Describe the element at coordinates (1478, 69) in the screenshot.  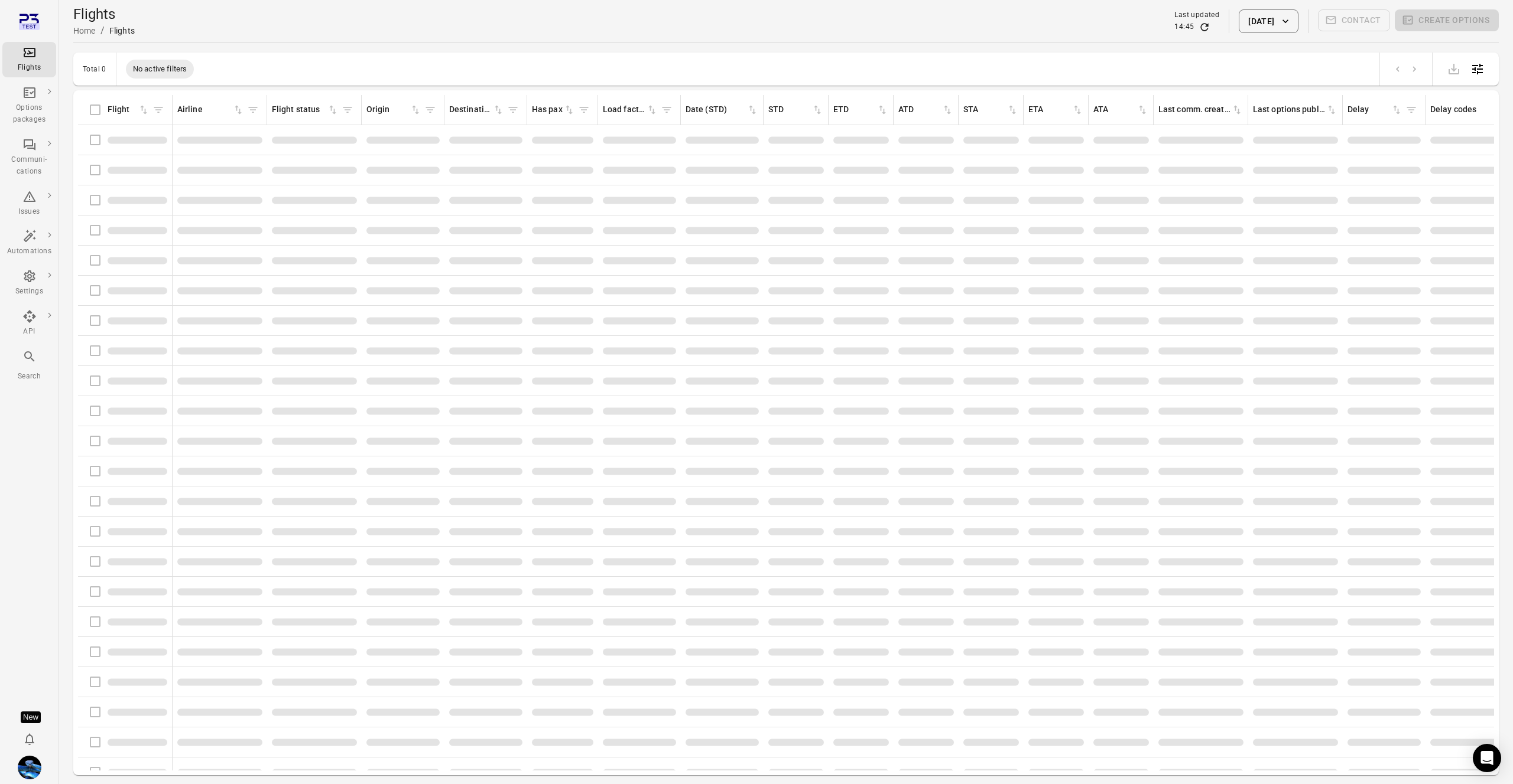
I see `button: Open table configuration` at that location.